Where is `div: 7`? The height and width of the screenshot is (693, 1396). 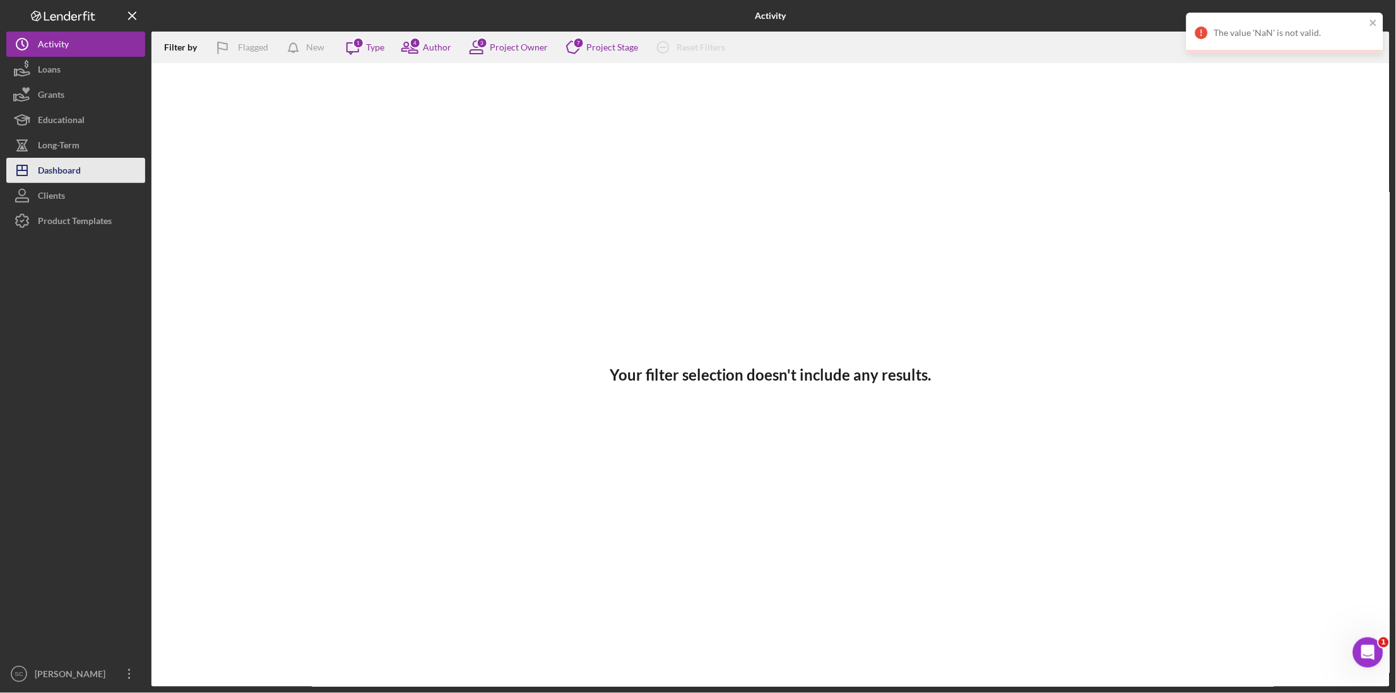 div: 7 is located at coordinates (579, 43).